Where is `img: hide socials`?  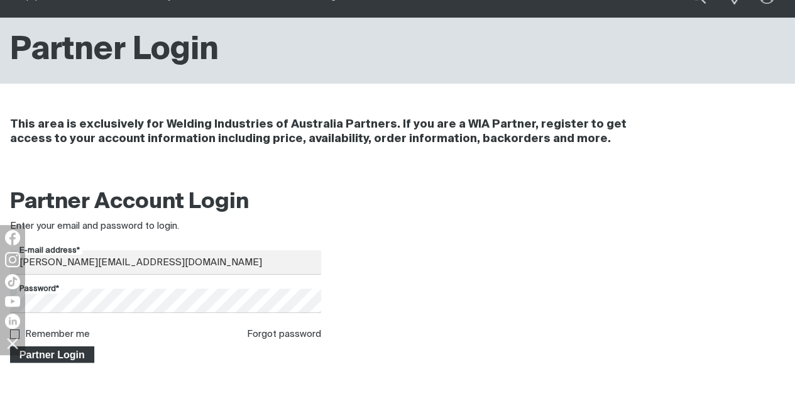 img: hide socials is located at coordinates (13, 343).